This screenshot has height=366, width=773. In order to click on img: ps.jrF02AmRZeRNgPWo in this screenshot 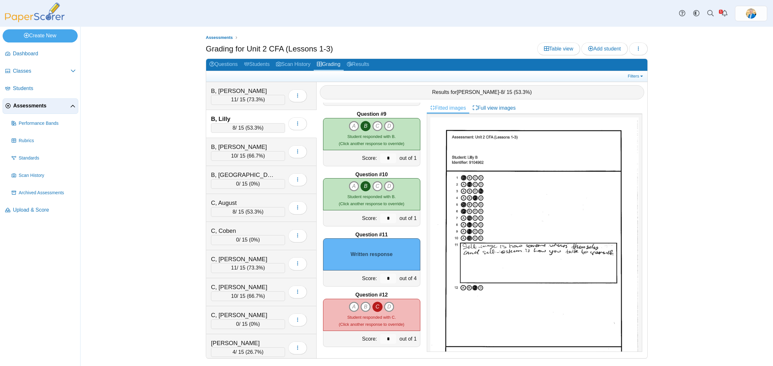, I will do `click(751, 14)`.